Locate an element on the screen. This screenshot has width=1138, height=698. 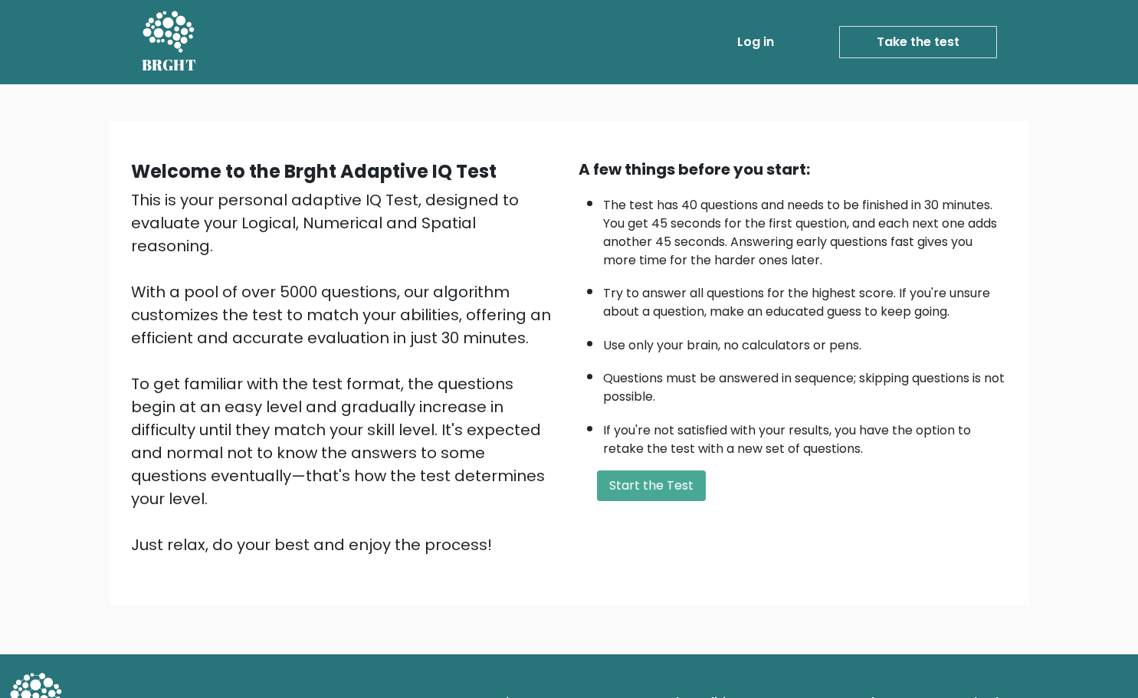
b: Welcome to the Brght Adaptive IQ Test is located at coordinates (313, 171).